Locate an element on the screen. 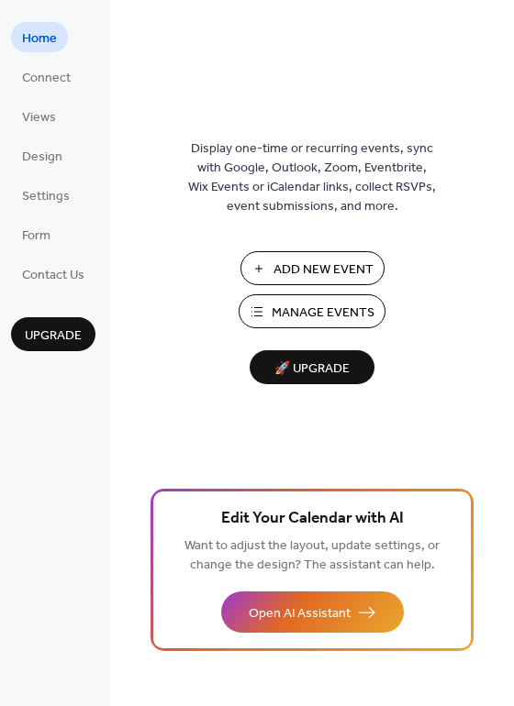  a: Design is located at coordinates (42, 155).